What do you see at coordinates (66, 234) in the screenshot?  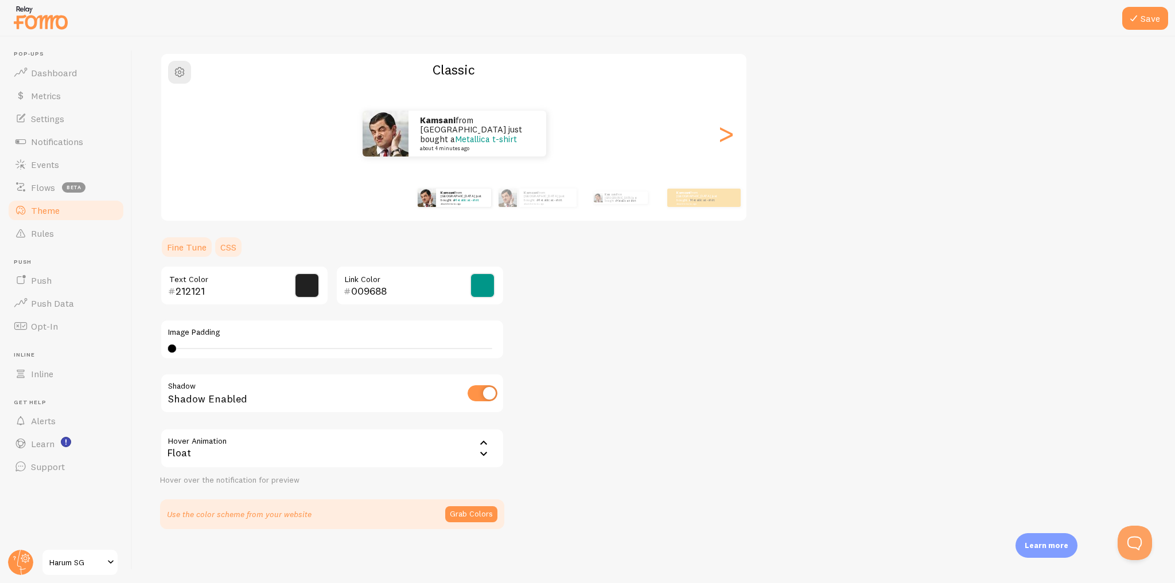 I see `a: Rules` at bounding box center [66, 234].